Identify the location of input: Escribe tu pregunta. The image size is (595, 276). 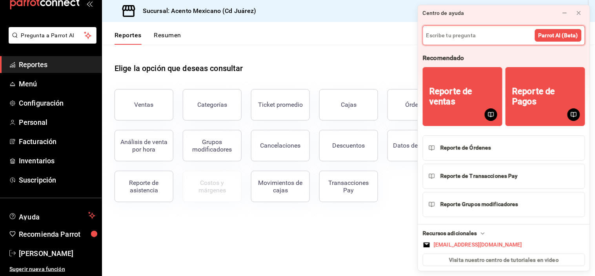
(504, 35).